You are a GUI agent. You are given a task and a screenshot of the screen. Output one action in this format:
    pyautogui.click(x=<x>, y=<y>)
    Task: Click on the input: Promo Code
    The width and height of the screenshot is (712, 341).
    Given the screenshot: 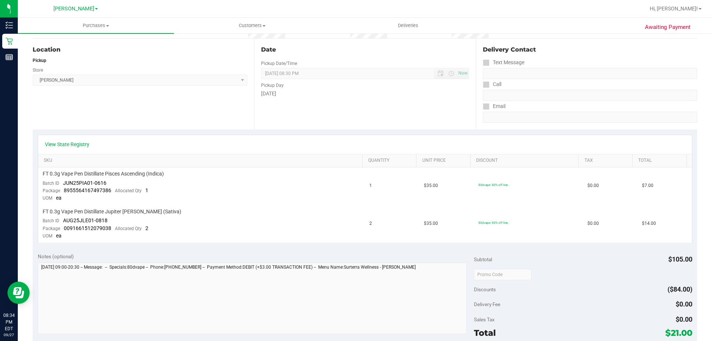 What is the action you would take?
    pyautogui.click(x=502, y=274)
    